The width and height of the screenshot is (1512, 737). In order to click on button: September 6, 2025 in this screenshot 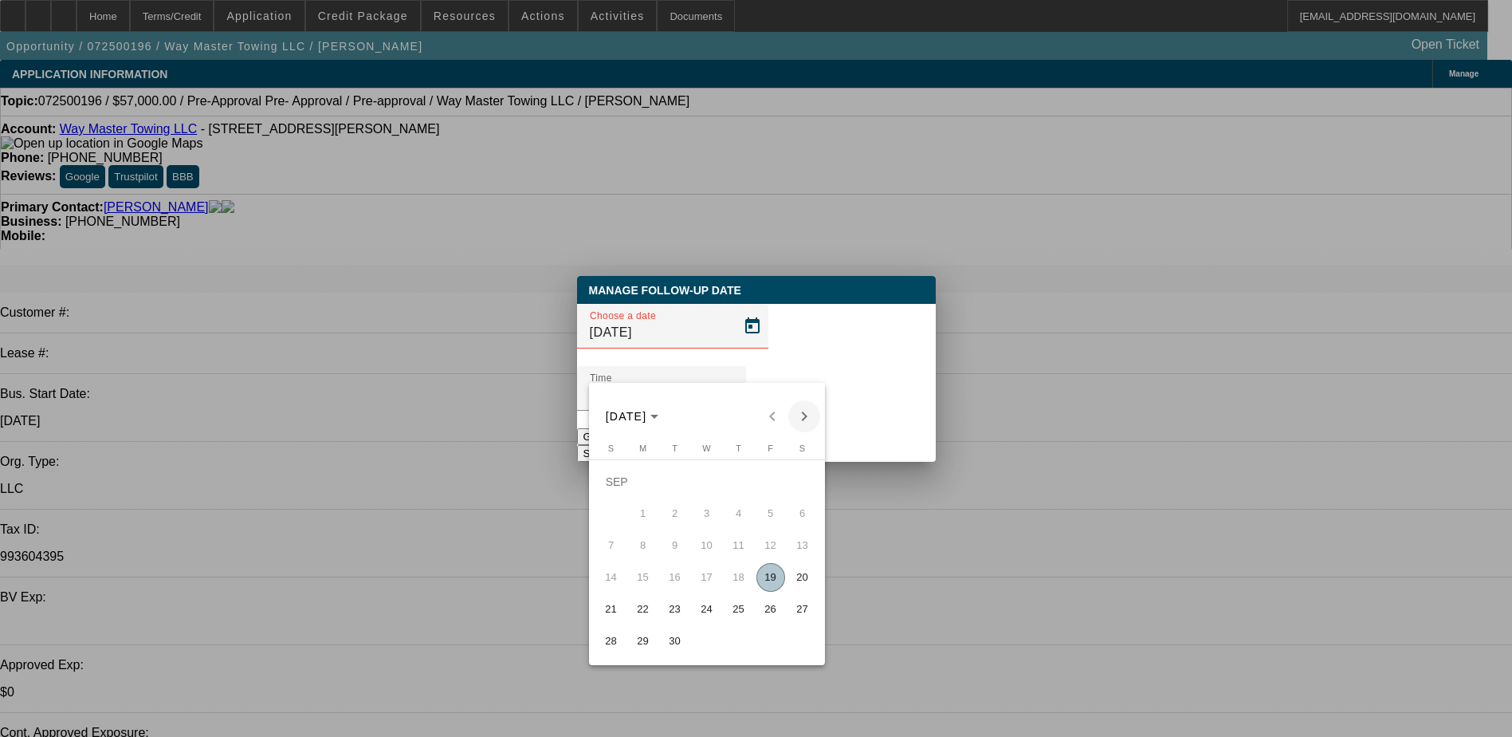, I will do `click(803, 513)`.